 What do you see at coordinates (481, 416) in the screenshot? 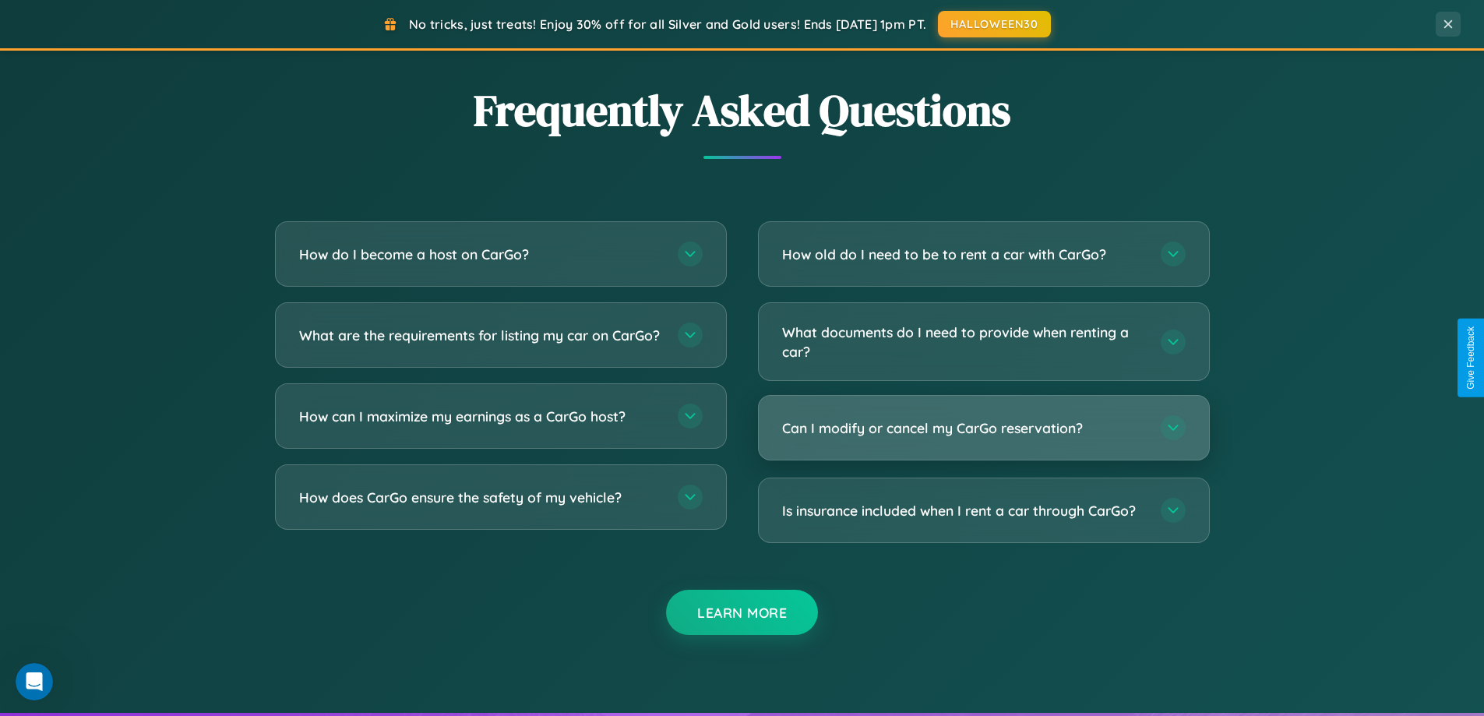
I see `h3: How can I maximize my earnings as a CarGo host?` at bounding box center [481, 416].